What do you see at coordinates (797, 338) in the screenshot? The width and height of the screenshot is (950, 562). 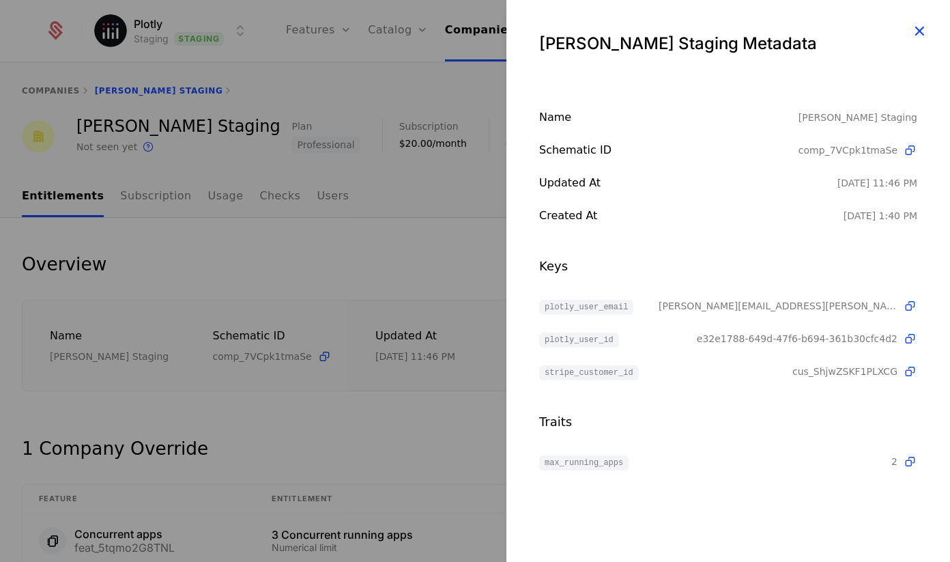 I see `span: e32e1788-649d-47f6-b694-361b30cfc4d2` at bounding box center [797, 338].